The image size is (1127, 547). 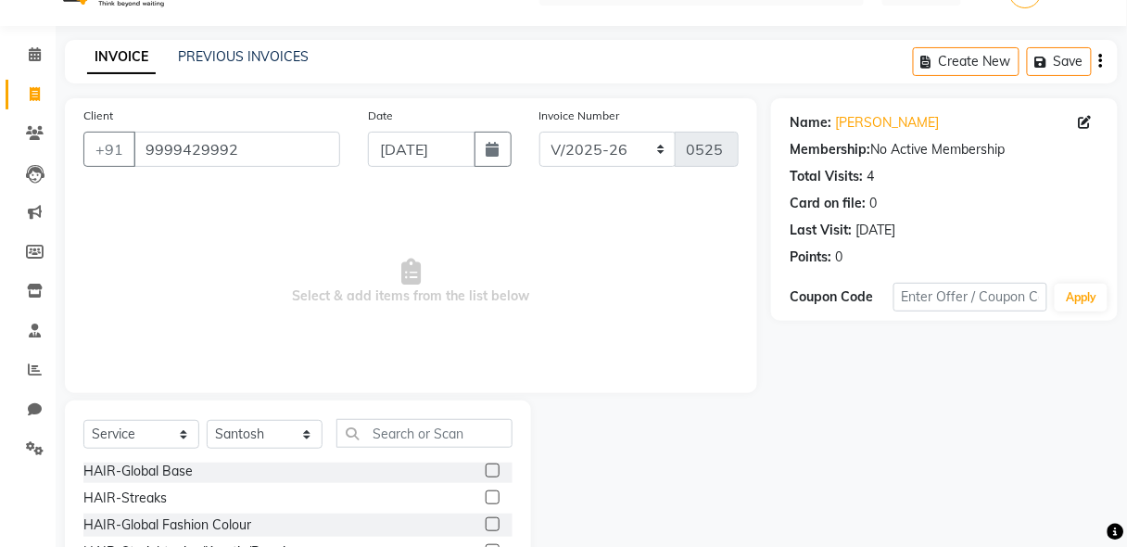 I want to click on input: Search by Name/Mobile/Email/Code, so click(x=236, y=149).